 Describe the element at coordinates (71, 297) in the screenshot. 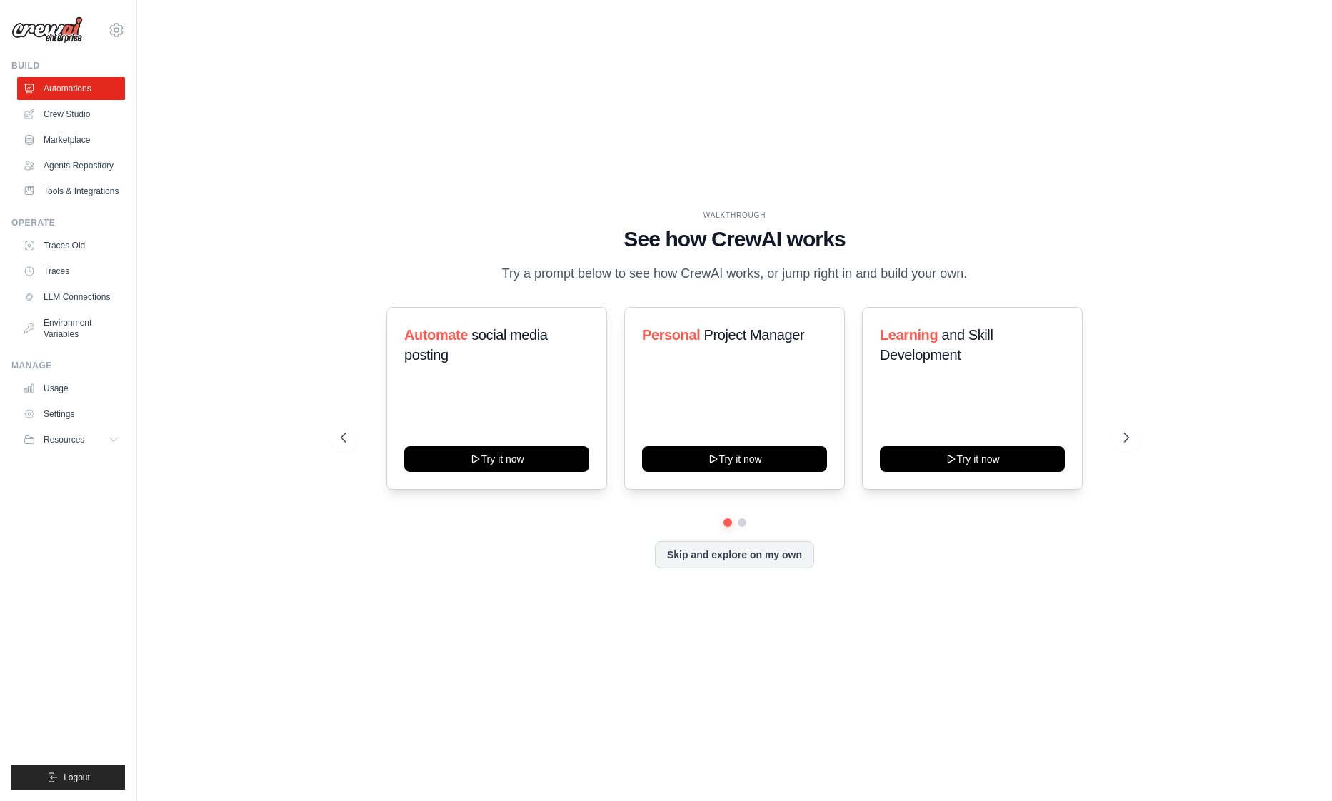

I see `a: LLM Connections` at that location.